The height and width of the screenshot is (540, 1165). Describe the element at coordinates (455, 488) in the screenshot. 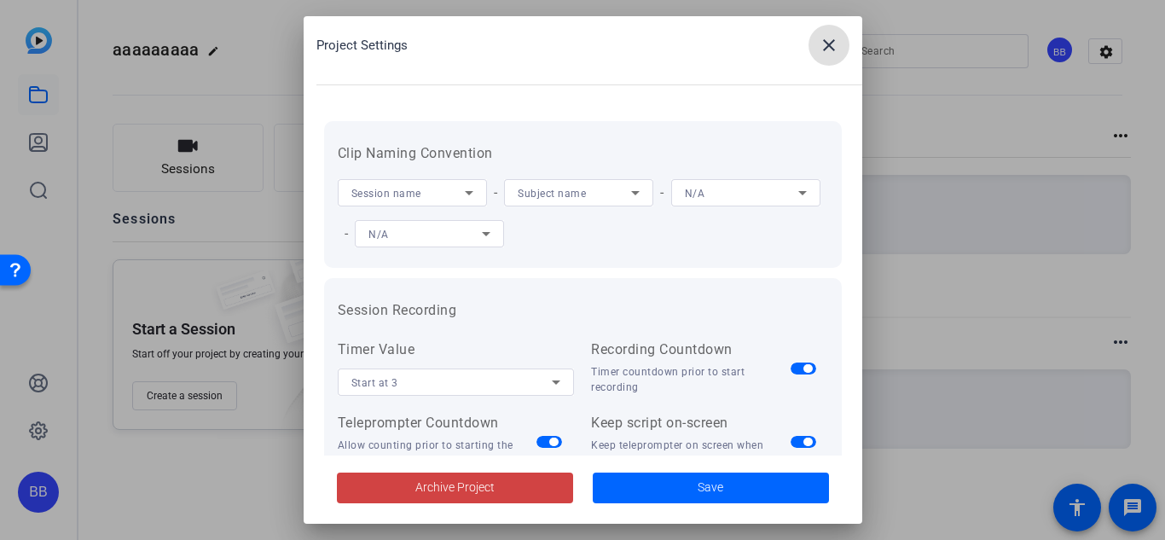

I see `button: Archive Project` at that location.